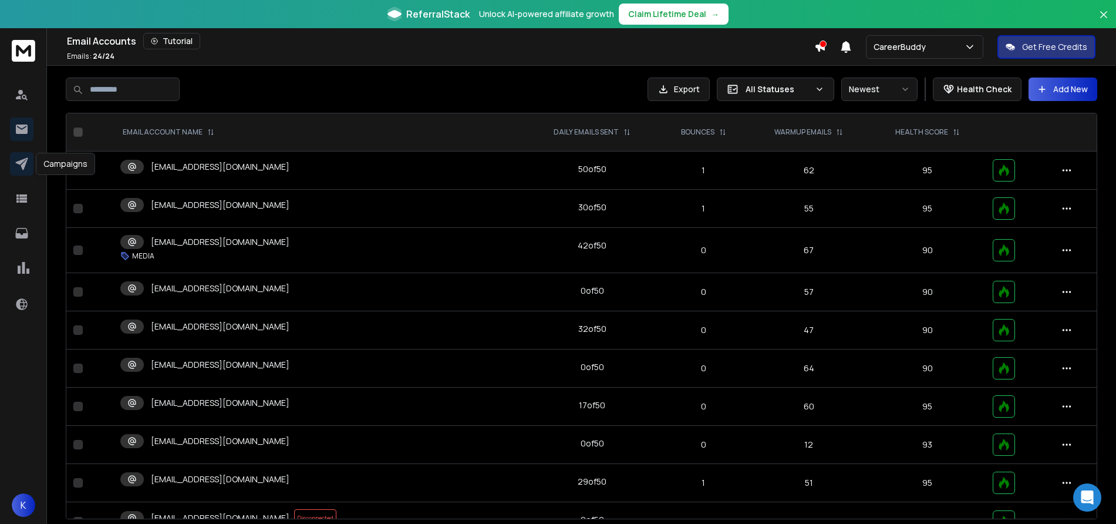 Image resolution: width=1116 pixels, height=524 pixels. Describe the element at coordinates (922, 132) in the screenshot. I see `p: HEALTH SCORE` at that location.